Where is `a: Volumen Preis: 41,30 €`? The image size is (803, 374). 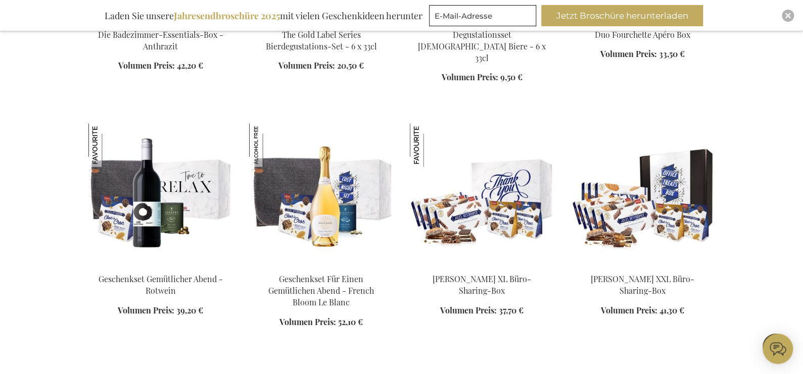 a: Volumen Preis: 41,30 € is located at coordinates (642, 311).